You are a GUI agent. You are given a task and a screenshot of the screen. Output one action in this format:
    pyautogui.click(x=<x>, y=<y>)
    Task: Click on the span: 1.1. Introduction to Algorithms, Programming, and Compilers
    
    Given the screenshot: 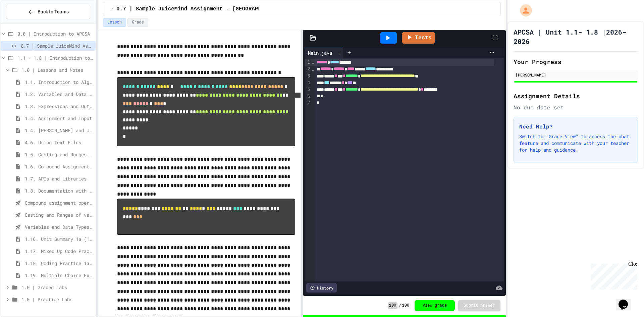 What is the action you would take?
    pyautogui.click(x=59, y=82)
    